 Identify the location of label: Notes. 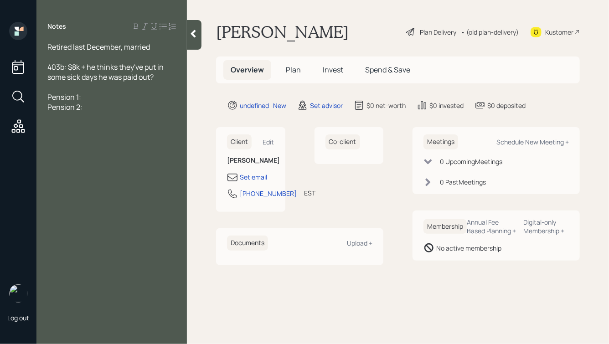
(56, 26).